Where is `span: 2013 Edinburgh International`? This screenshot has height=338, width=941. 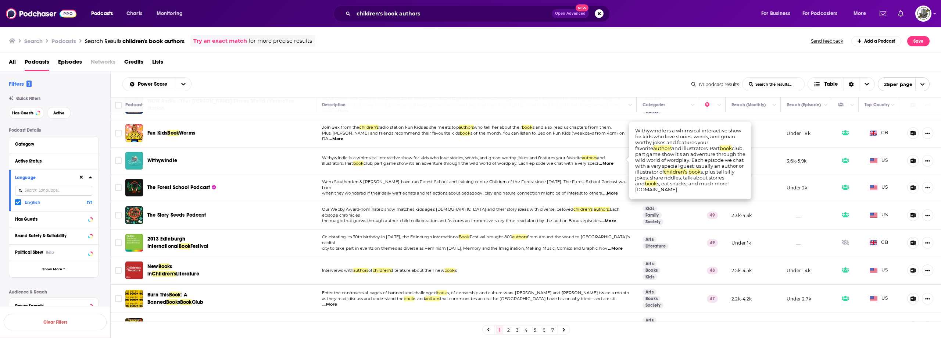
span: 2013 Edinburgh International is located at coordinates (166, 242).